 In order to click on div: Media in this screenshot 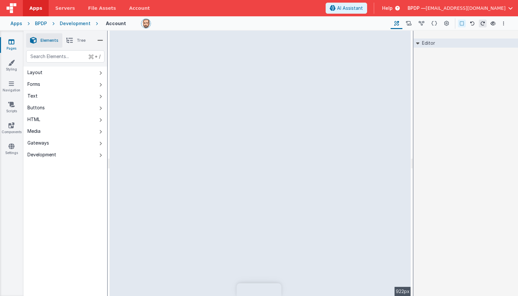, I will do `click(34, 131)`.